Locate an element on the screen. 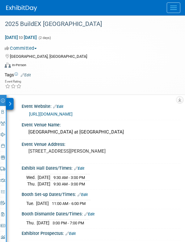  td: Tue. is located at coordinates (31, 203).